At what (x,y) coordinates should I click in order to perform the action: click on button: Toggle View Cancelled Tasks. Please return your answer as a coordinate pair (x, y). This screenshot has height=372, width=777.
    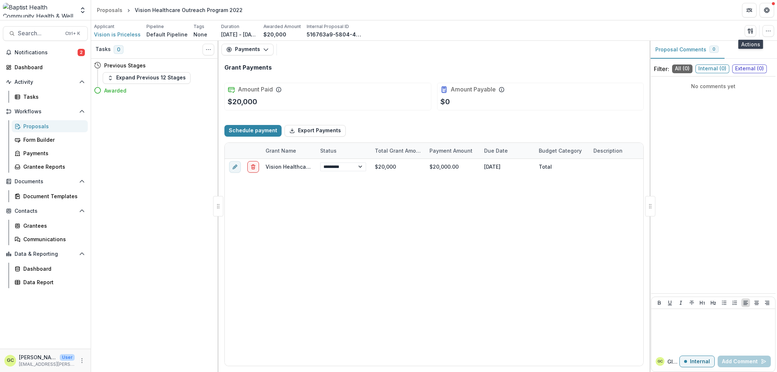
    Looking at the image, I should click on (208, 50).